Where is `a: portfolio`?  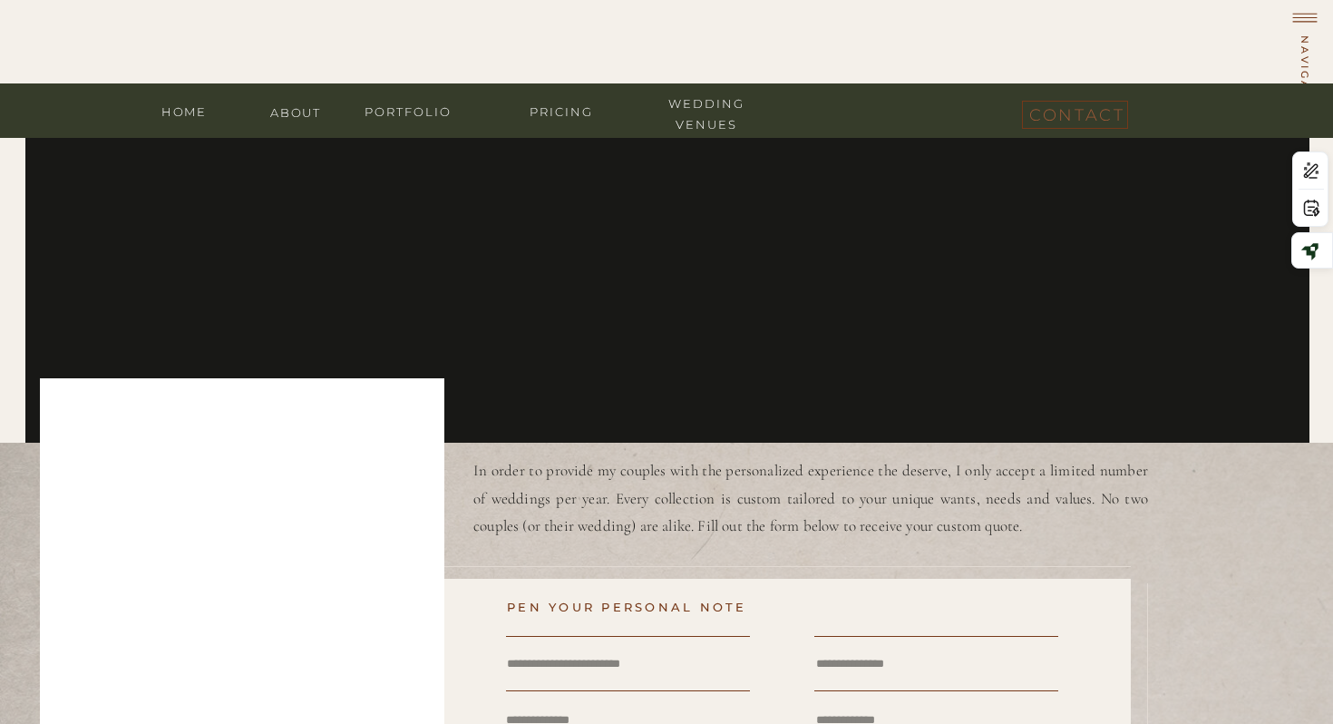
a: portfolio is located at coordinates (408, 110).